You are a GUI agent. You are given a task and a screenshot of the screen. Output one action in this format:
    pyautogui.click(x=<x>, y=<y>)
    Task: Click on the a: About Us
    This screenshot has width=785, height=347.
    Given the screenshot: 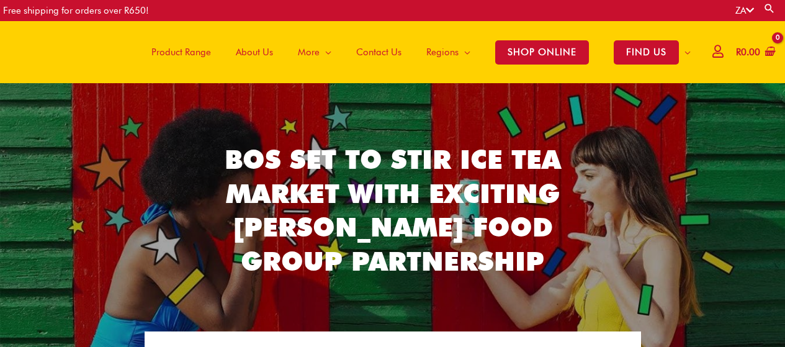 What is the action you would take?
    pyautogui.click(x=255, y=52)
    